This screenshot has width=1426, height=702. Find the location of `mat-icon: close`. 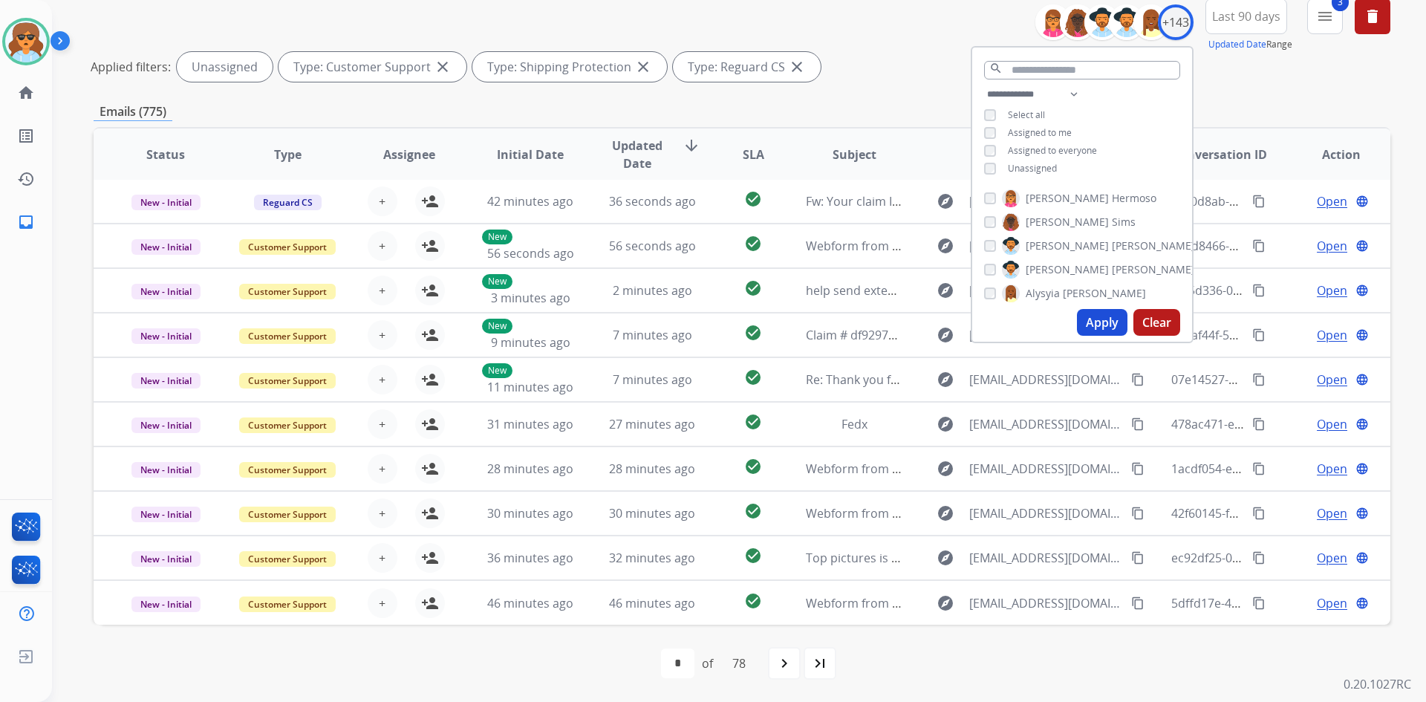

mat-icon: close is located at coordinates (443, 67).